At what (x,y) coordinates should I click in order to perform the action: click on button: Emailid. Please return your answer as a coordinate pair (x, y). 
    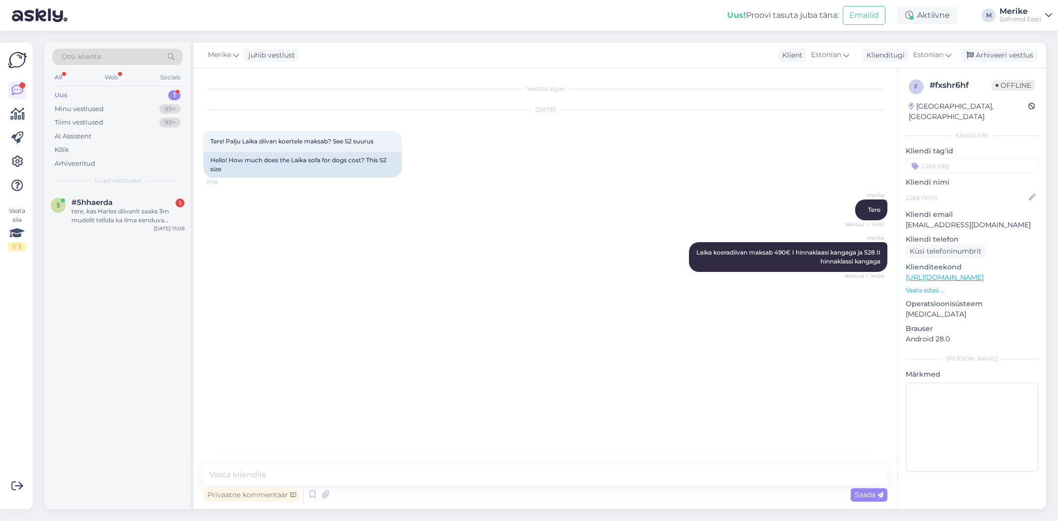
    Looking at the image, I should click on (864, 15).